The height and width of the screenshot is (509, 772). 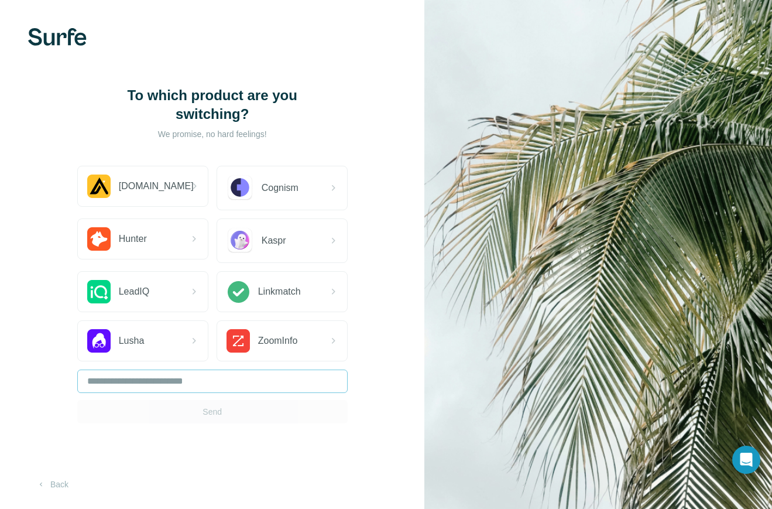 I want to click on span: Cognism, so click(x=280, y=188).